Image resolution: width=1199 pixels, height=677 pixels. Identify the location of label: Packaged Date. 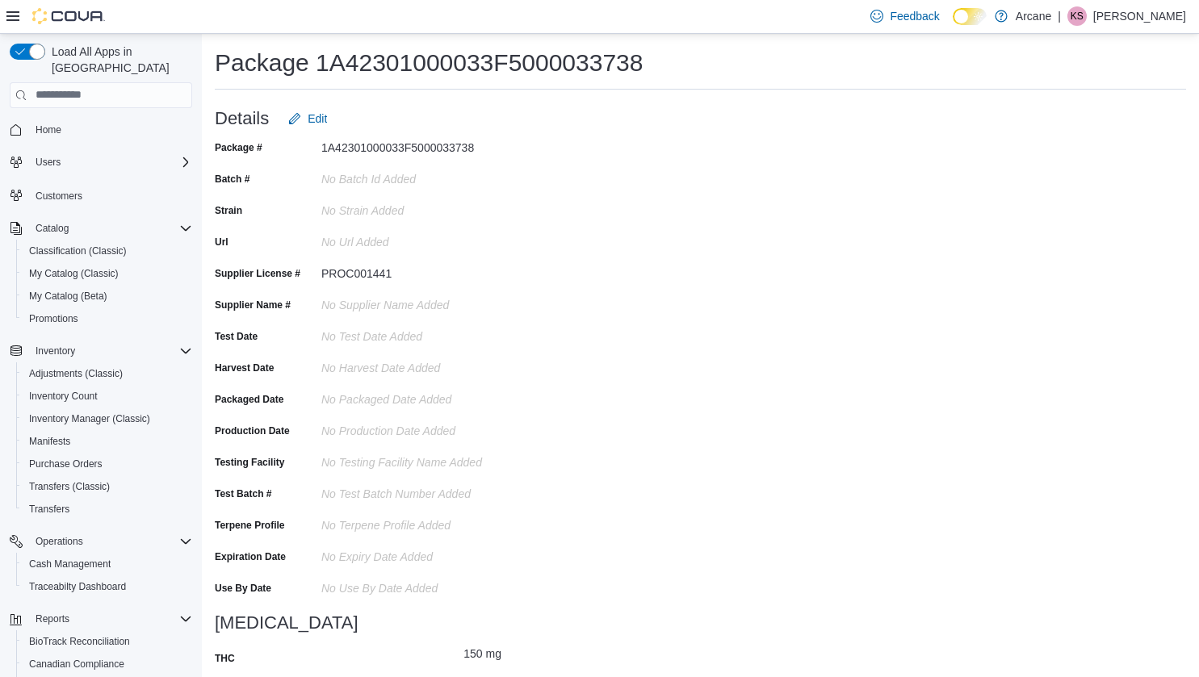
(249, 400).